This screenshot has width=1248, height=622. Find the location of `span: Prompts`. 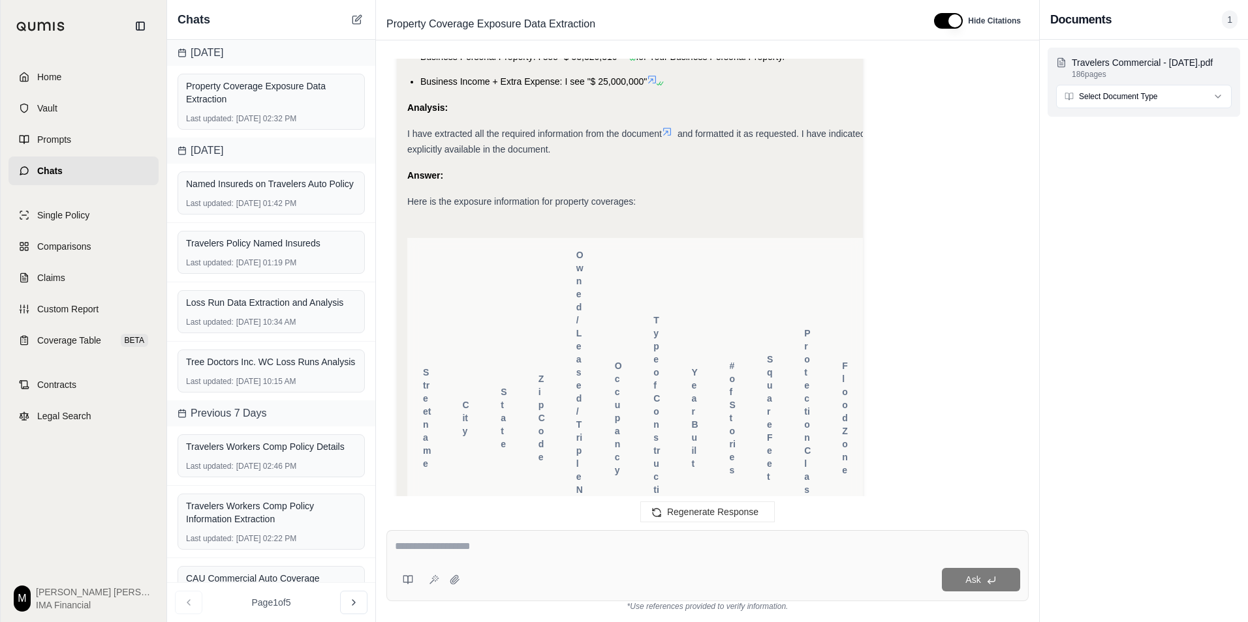

span: Prompts is located at coordinates (54, 140).